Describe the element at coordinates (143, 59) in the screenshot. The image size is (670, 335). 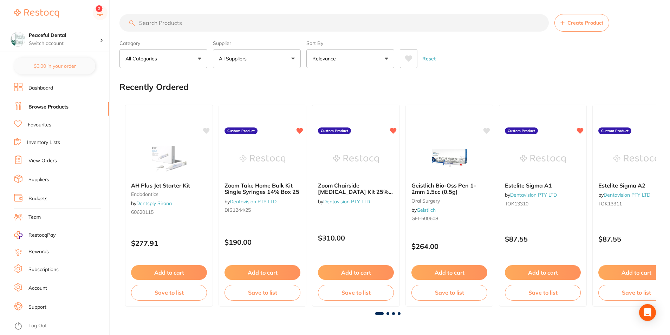
I see `p: All Categories` at that location.